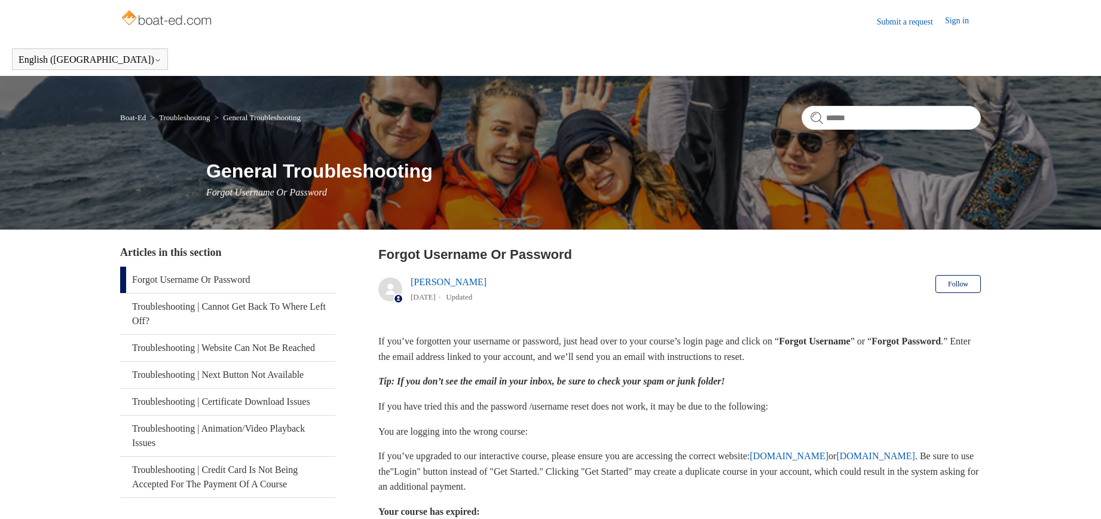 The width and height of the screenshot is (1101, 519). What do you see at coordinates (680, 349) in the screenshot?
I see `p: If you’ve forgotten your username or password, just head over to your course’s login page and cli...` at bounding box center [680, 349].